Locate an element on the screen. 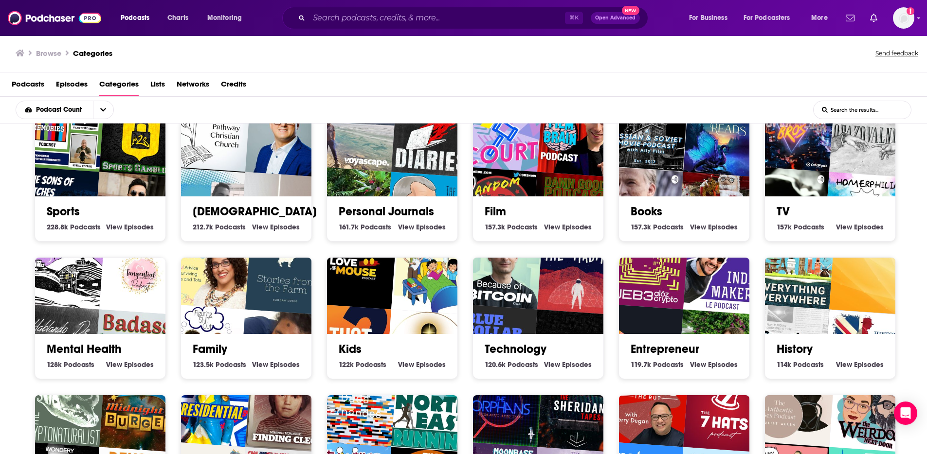 This screenshot has width=927, height=454. div: Opazovalnica is located at coordinates (871, 136).